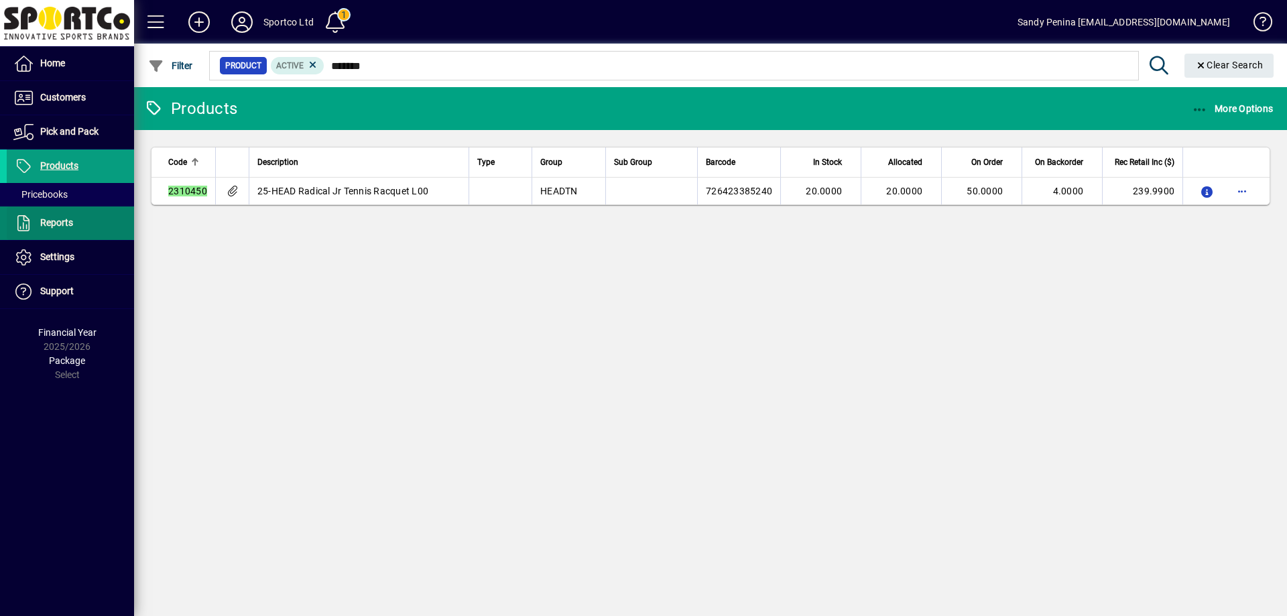 The height and width of the screenshot is (616, 1287). What do you see at coordinates (721, 162) in the screenshot?
I see `span: Barcode` at bounding box center [721, 162].